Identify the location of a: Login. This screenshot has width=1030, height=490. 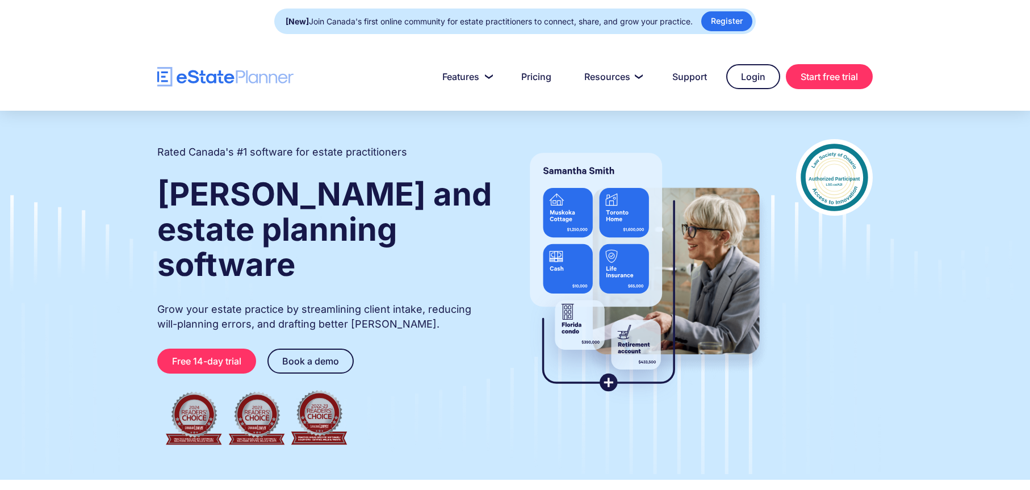
(753, 77).